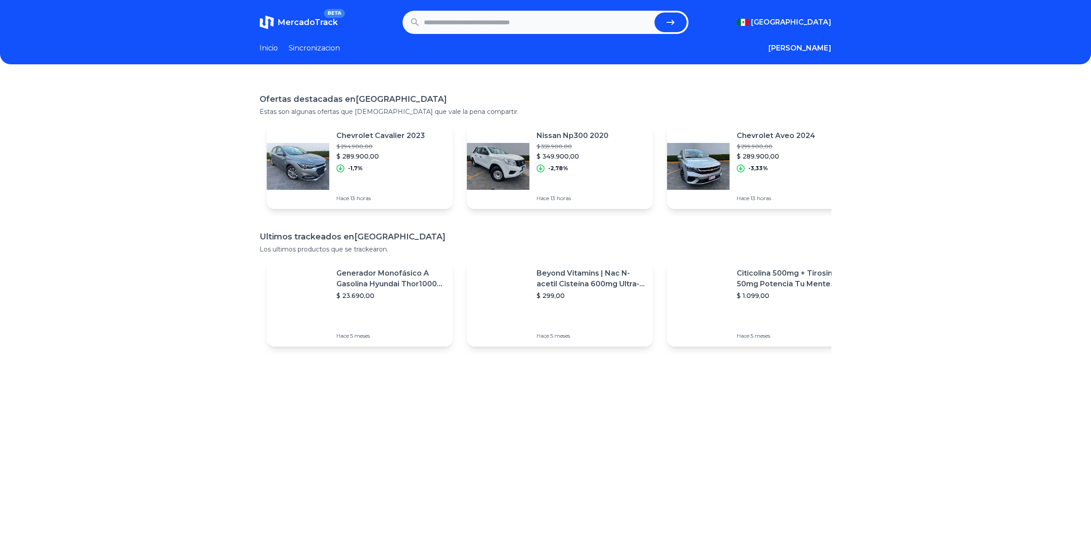 This screenshot has width=1091, height=536. Describe the element at coordinates (391, 279) in the screenshot. I see `p: Generador Monofásico A Gasolina Hyundai Thor10000 P 11.5 Kw` at that location.